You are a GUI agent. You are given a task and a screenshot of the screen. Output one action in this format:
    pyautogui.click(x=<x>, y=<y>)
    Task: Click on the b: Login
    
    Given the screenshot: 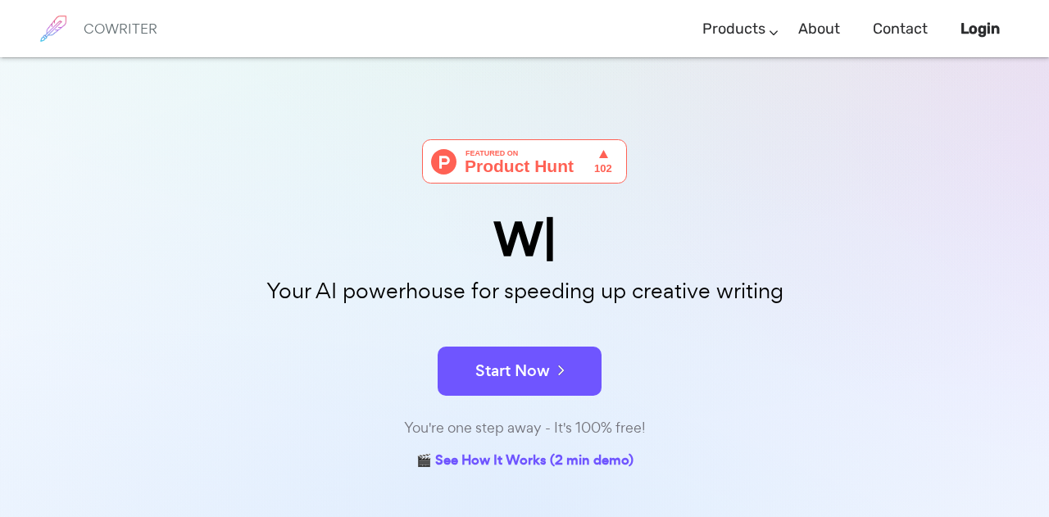 What is the action you would take?
    pyautogui.click(x=980, y=29)
    